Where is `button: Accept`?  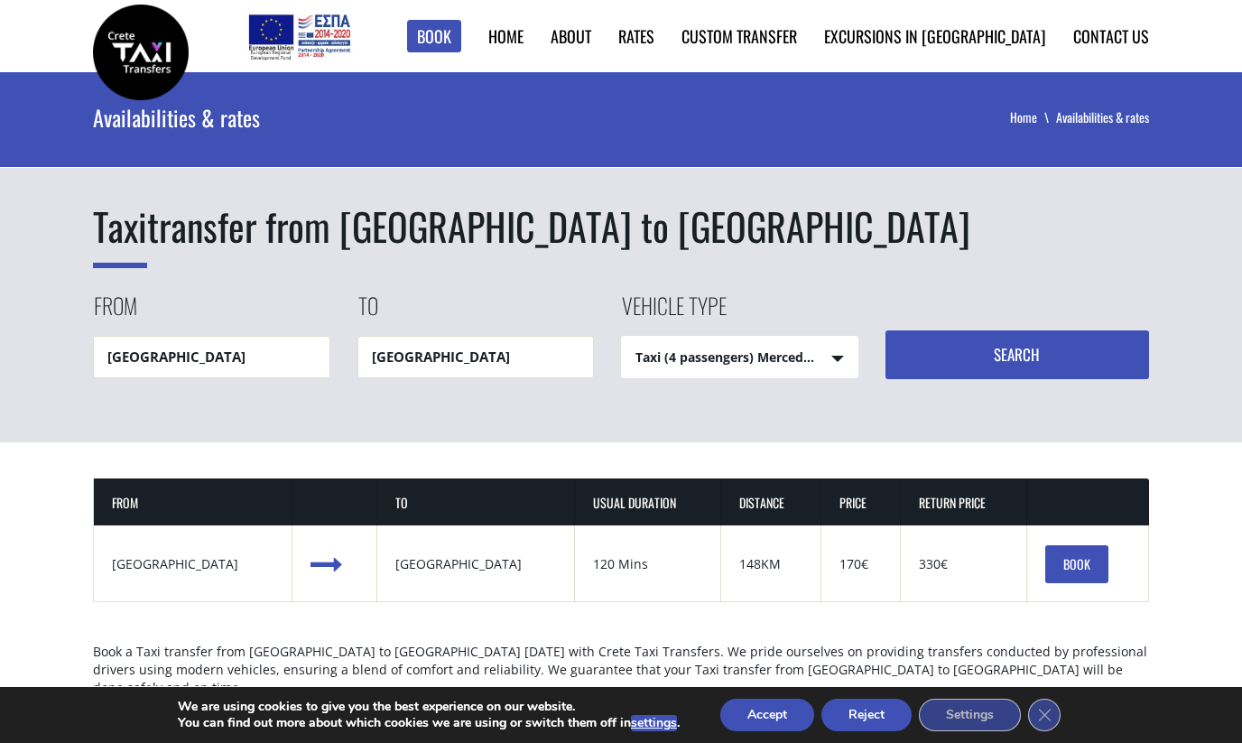 button: Accept is located at coordinates (767, 715).